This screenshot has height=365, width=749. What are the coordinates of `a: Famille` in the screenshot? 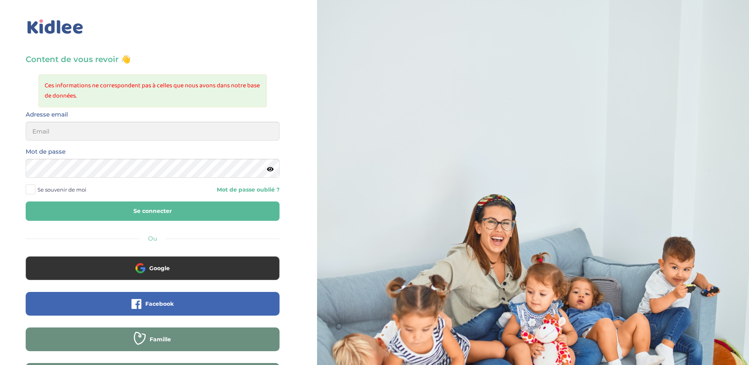 It's located at (152, 344).